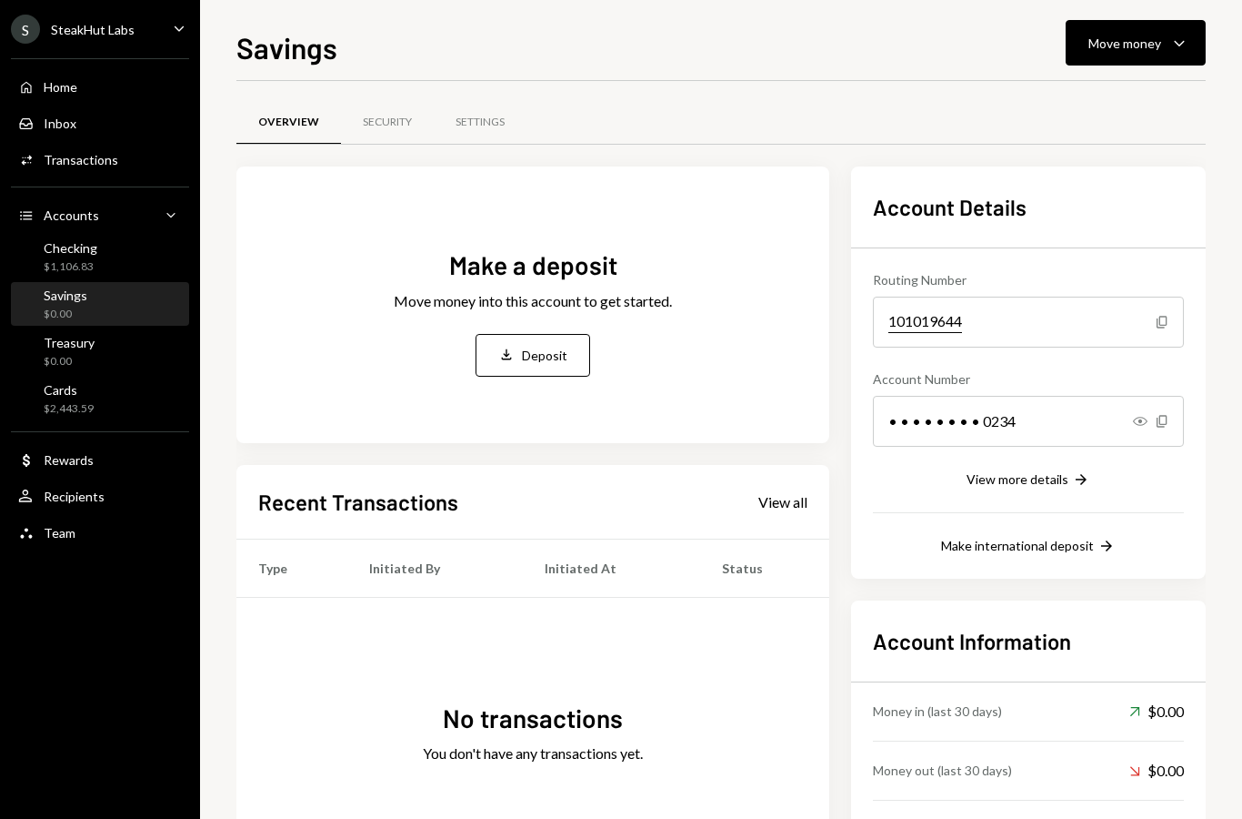 This screenshot has height=819, width=1242. Describe the element at coordinates (1029, 421) in the screenshot. I see `div: • • • • • • • • 0234` at that location.